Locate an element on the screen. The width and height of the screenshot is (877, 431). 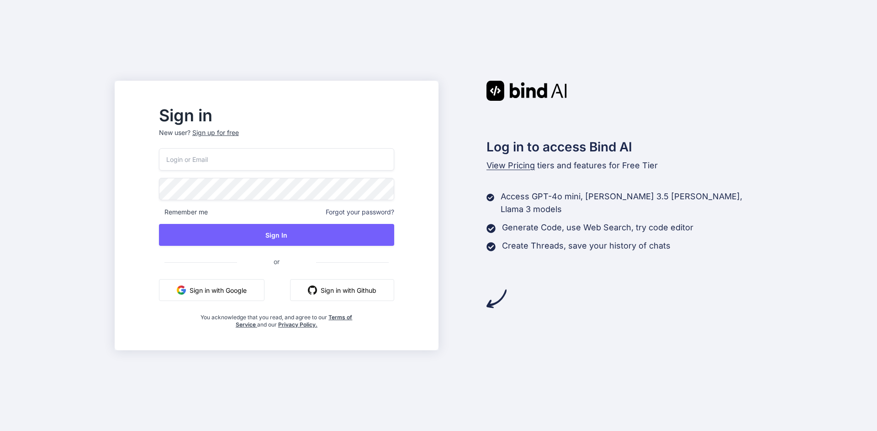
input: Login or Email is located at coordinates (276, 159).